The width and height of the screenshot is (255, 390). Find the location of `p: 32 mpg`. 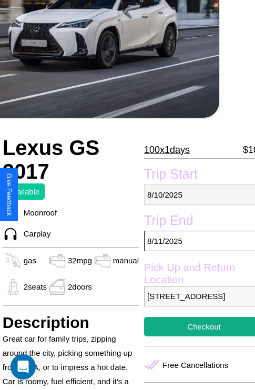

p: 32 mpg is located at coordinates (80, 260).